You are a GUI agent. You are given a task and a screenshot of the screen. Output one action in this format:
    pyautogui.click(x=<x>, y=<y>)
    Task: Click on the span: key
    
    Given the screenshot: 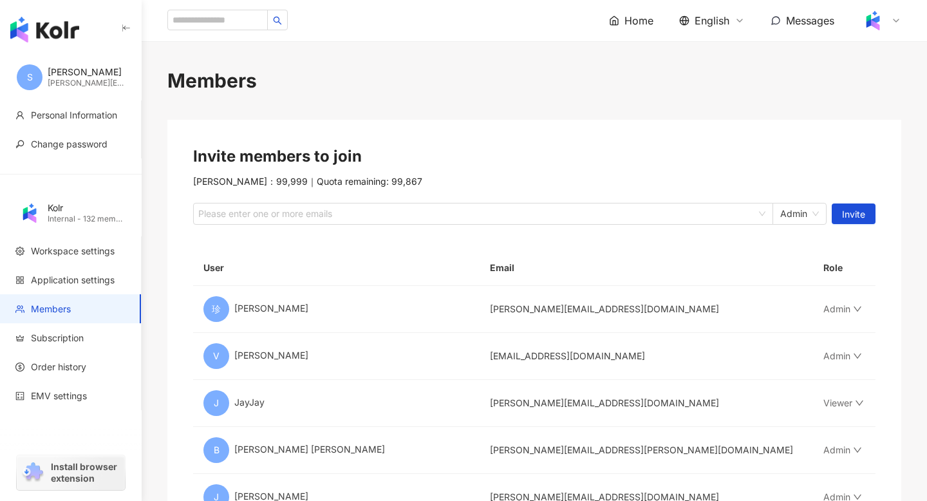 What is the action you would take?
    pyautogui.click(x=20, y=144)
    